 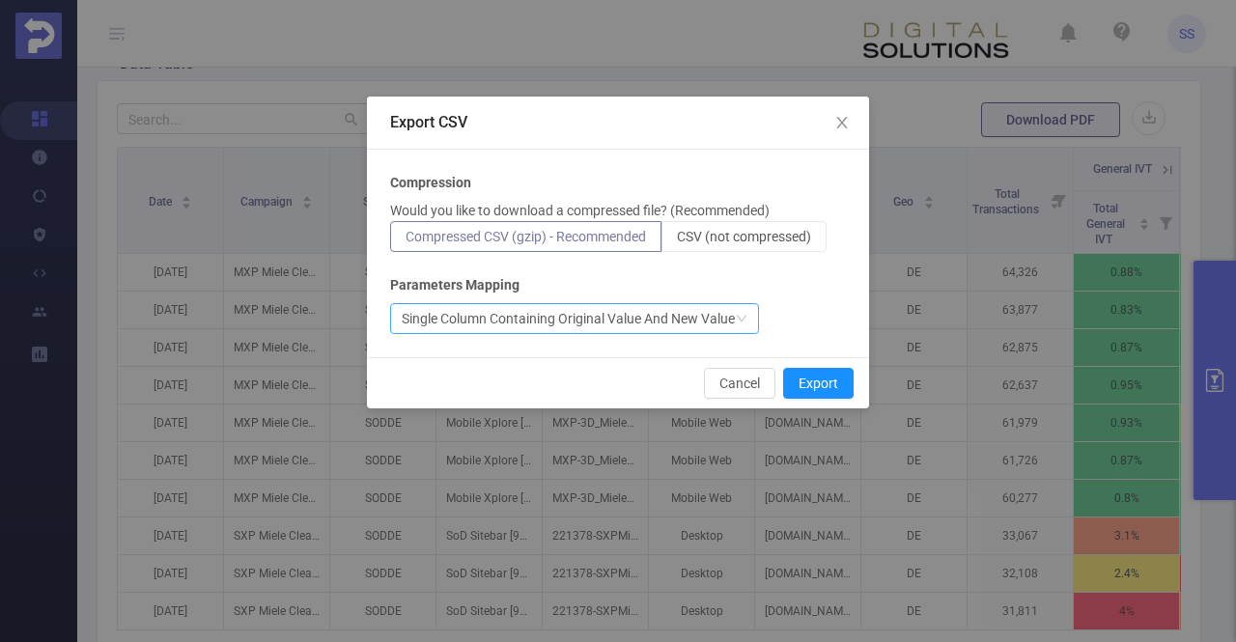 What do you see at coordinates (818, 383) in the screenshot?
I see `button: Export` at bounding box center [818, 383].